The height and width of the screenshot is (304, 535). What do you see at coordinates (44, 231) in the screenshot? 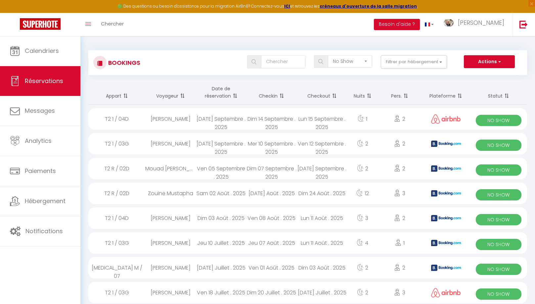
I see `span: Notifications` at bounding box center [44, 231].